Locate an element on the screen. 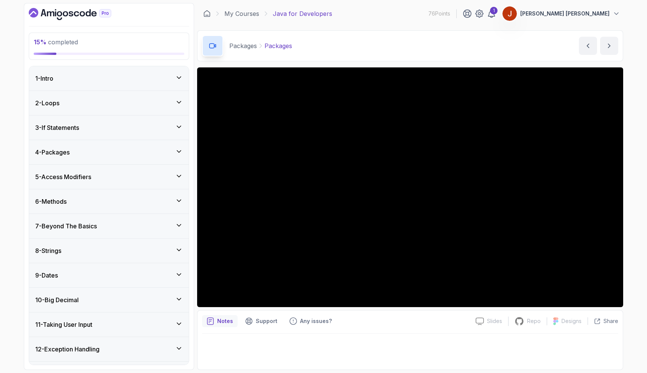  span: 15 % is located at coordinates (40, 42).